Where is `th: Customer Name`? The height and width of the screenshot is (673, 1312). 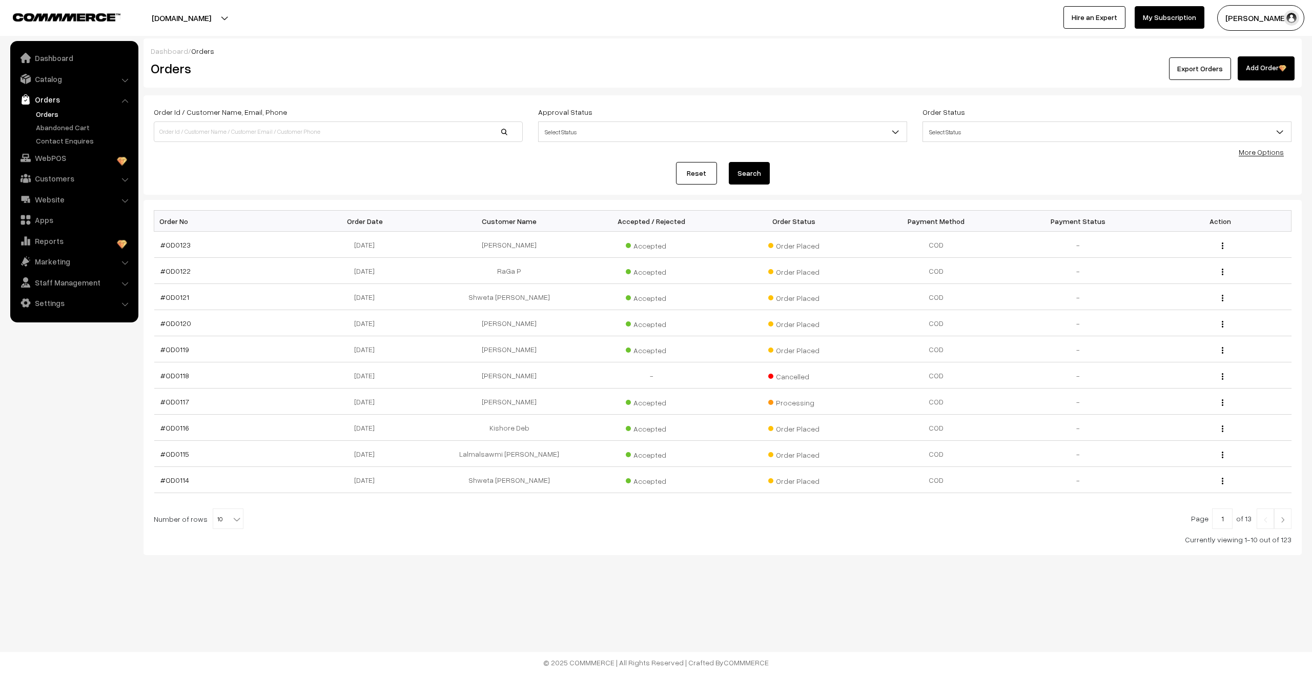 th: Customer Name is located at coordinates (509, 221).